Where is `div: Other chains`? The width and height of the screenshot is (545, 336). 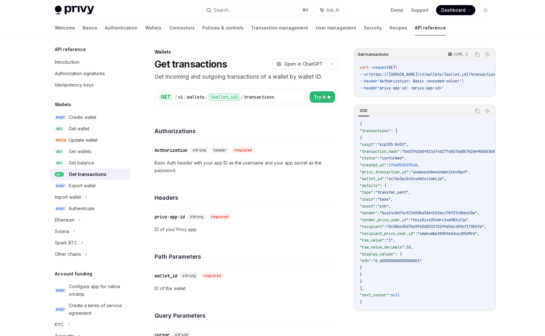
div: Other chains is located at coordinates (68, 254).